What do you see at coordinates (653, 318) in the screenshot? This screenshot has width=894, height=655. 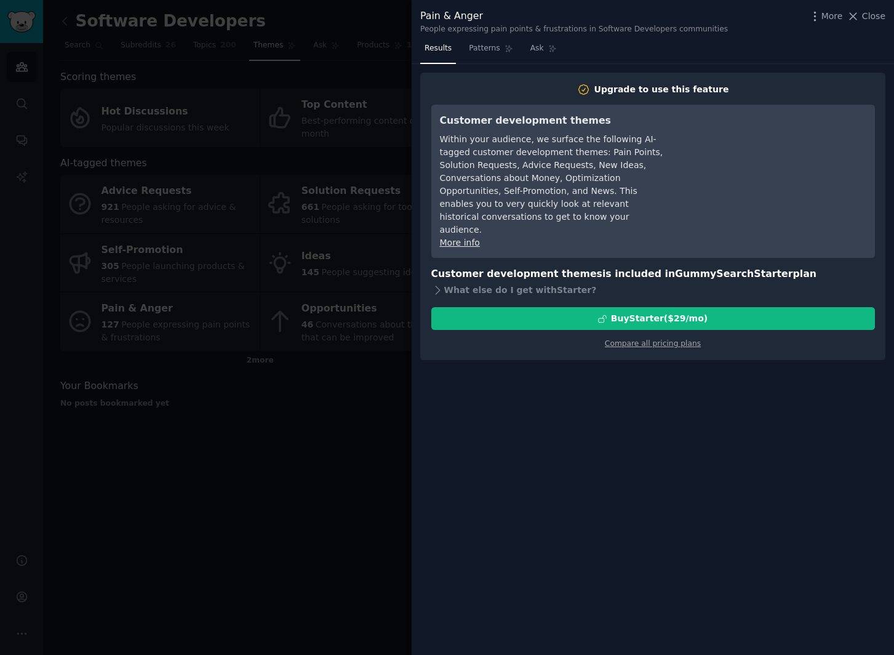 I see `button: BuyStarter($29/mo)` at bounding box center [653, 318].